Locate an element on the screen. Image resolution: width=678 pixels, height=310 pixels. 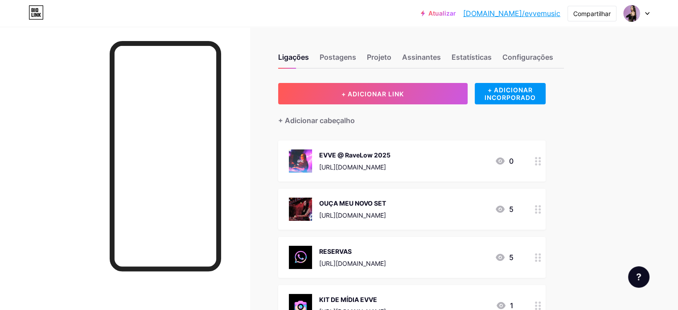
font: 1 is located at coordinates (512, 305).